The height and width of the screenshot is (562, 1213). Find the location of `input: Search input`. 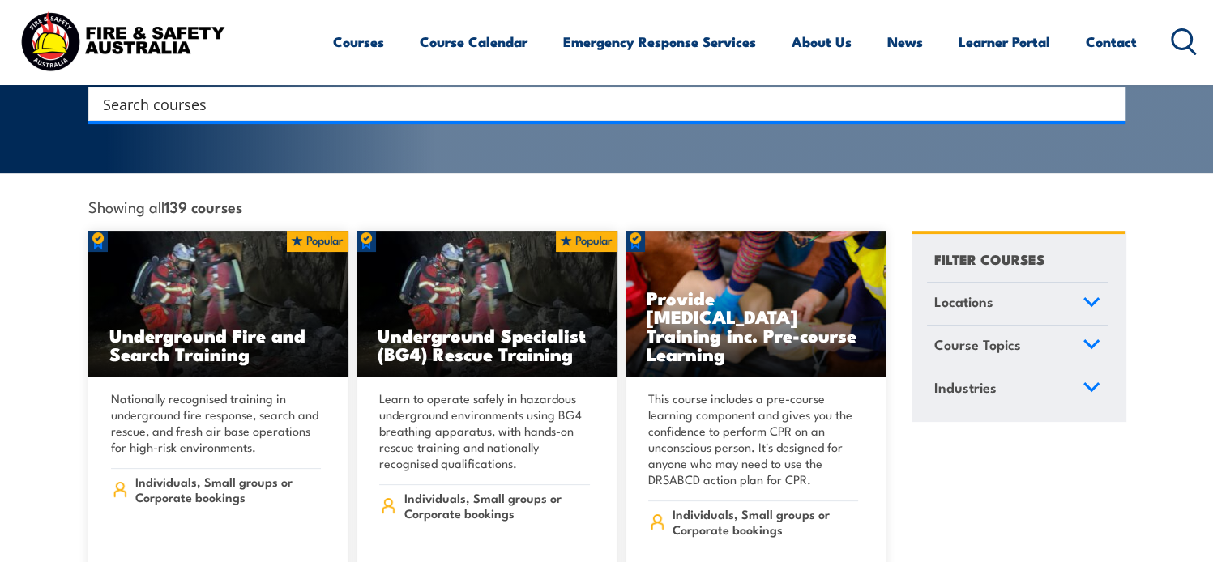

input: Search input is located at coordinates (597, 104).